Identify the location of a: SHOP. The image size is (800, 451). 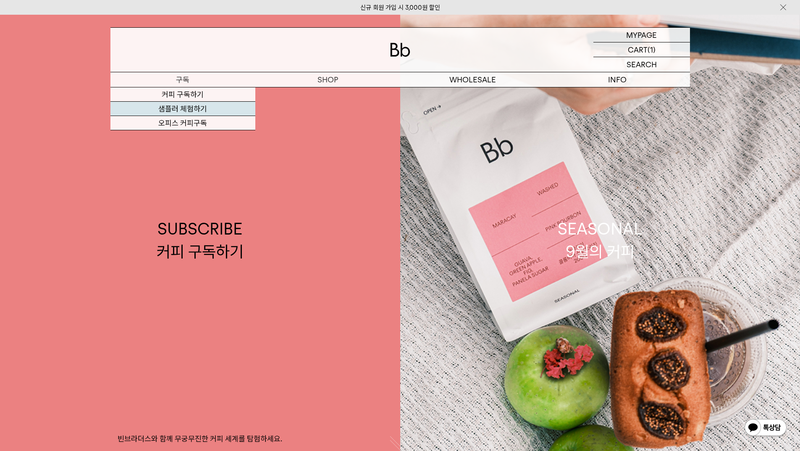
(328, 79).